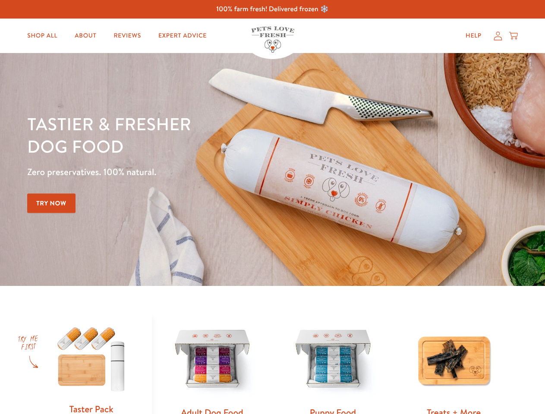  Describe the element at coordinates (473, 36) in the screenshot. I see `a: Help` at that location.